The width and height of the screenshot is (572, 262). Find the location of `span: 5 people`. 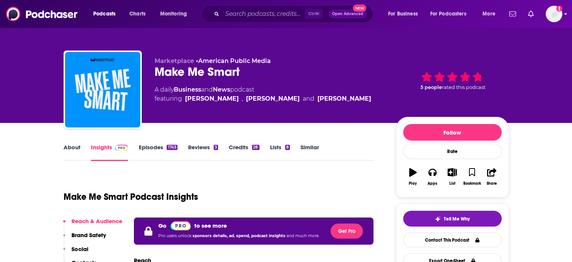

span: 5 people is located at coordinates (431, 87).